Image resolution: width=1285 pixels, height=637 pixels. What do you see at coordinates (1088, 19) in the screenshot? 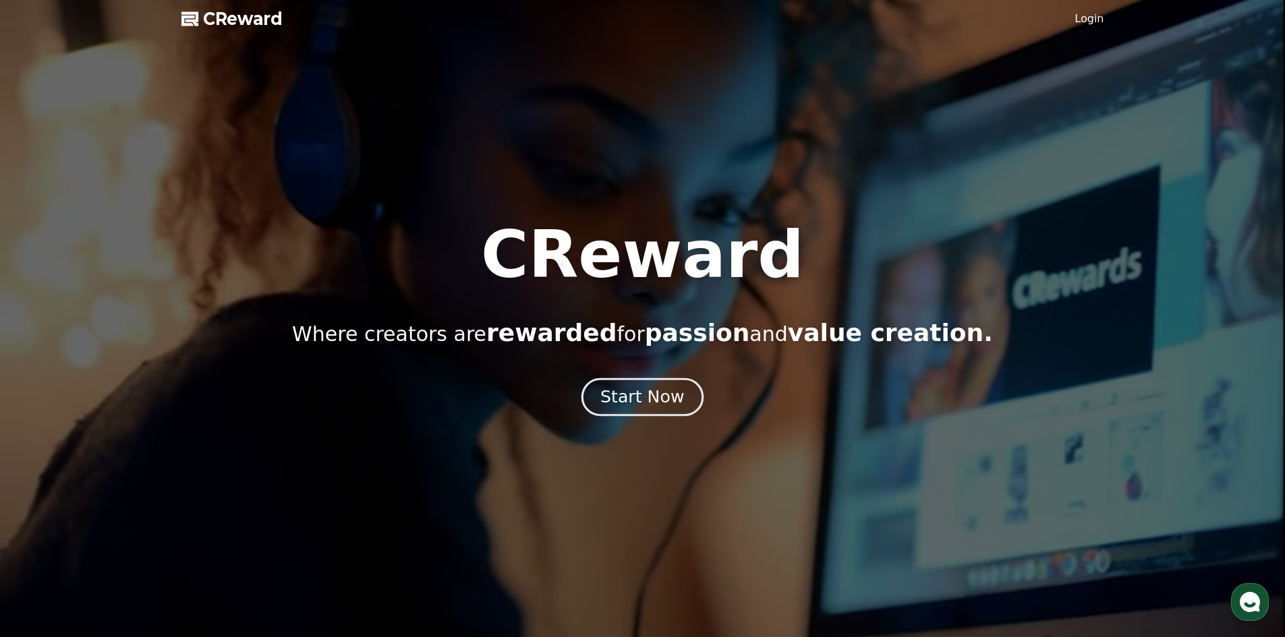
I see `a: Login` at bounding box center [1088, 19].